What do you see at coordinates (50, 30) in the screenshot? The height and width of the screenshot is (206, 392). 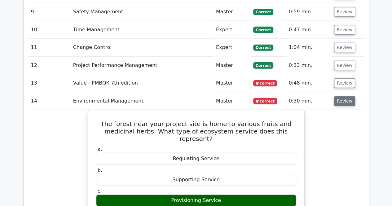 I see `td: 10` at bounding box center [50, 30].